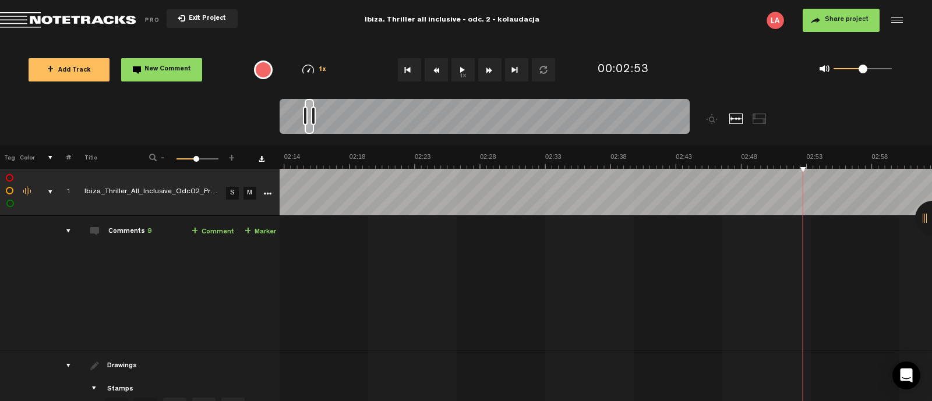 The image size is (932, 401). I want to click on span: 1x, so click(323, 70).